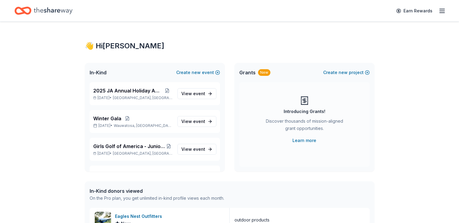 The image size is (459, 223). What do you see at coordinates (304, 126) in the screenshot?
I see `div: Discover thousands of mission-aligned grant opportunities.` at bounding box center [304, 126].